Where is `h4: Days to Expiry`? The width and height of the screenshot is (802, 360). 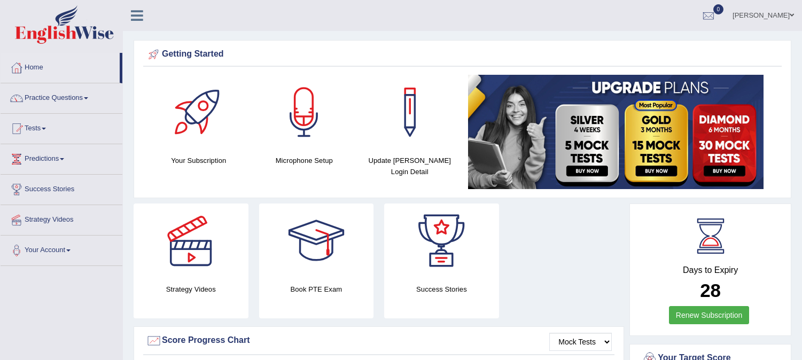 h4: Days to Expiry is located at coordinates (710, 270).